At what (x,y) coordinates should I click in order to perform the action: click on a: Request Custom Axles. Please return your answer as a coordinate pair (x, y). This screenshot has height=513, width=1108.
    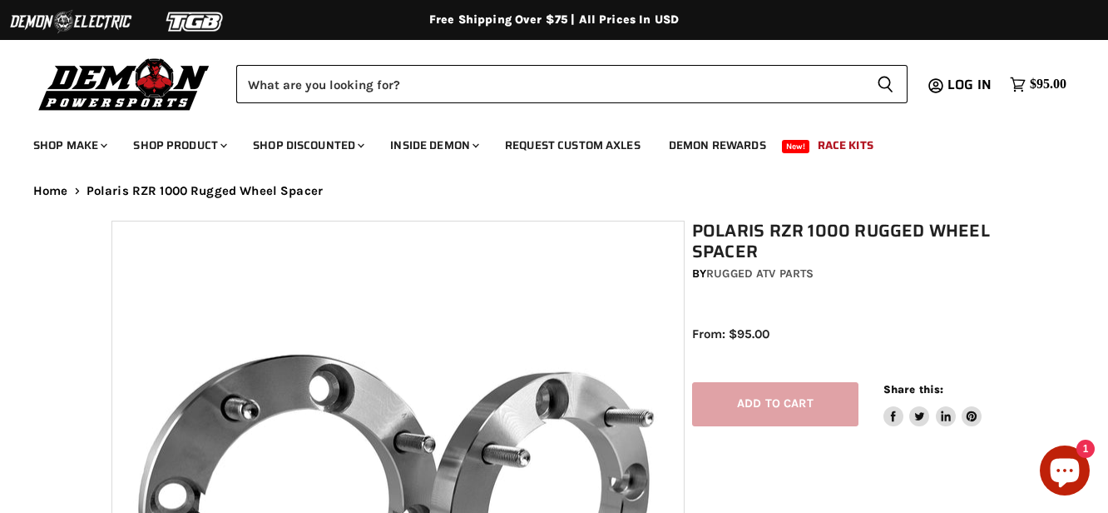
    Looking at the image, I should click on (572, 145).